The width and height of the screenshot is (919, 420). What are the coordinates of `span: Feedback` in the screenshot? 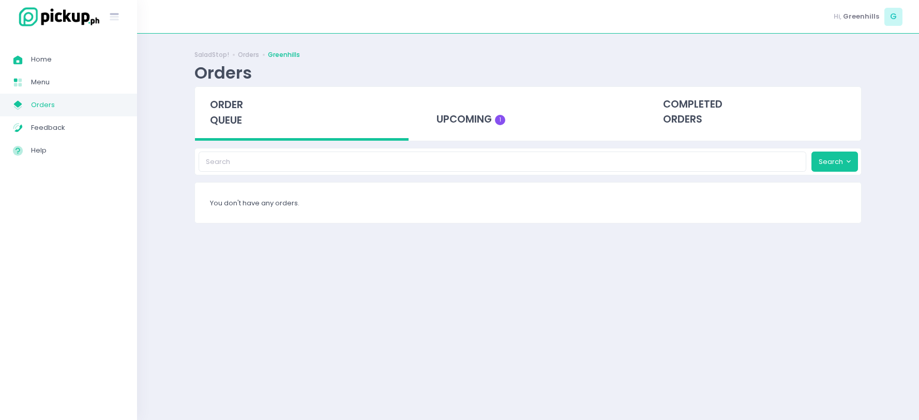 It's located at (78, 128).